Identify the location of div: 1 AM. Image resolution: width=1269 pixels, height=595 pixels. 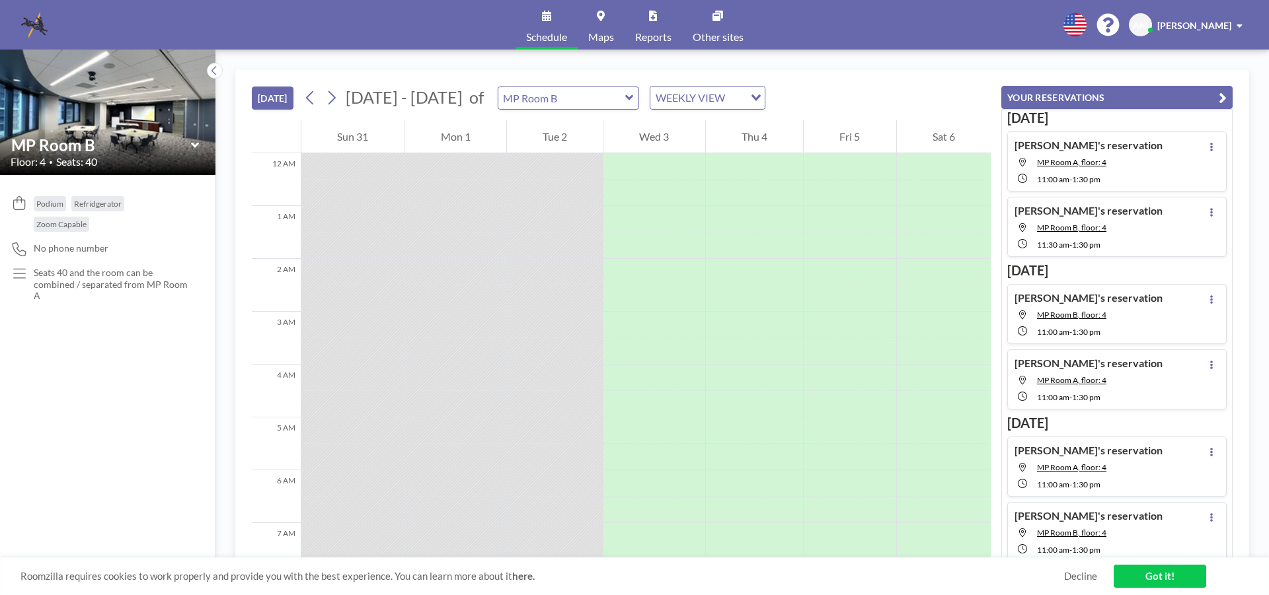
(276, 233).